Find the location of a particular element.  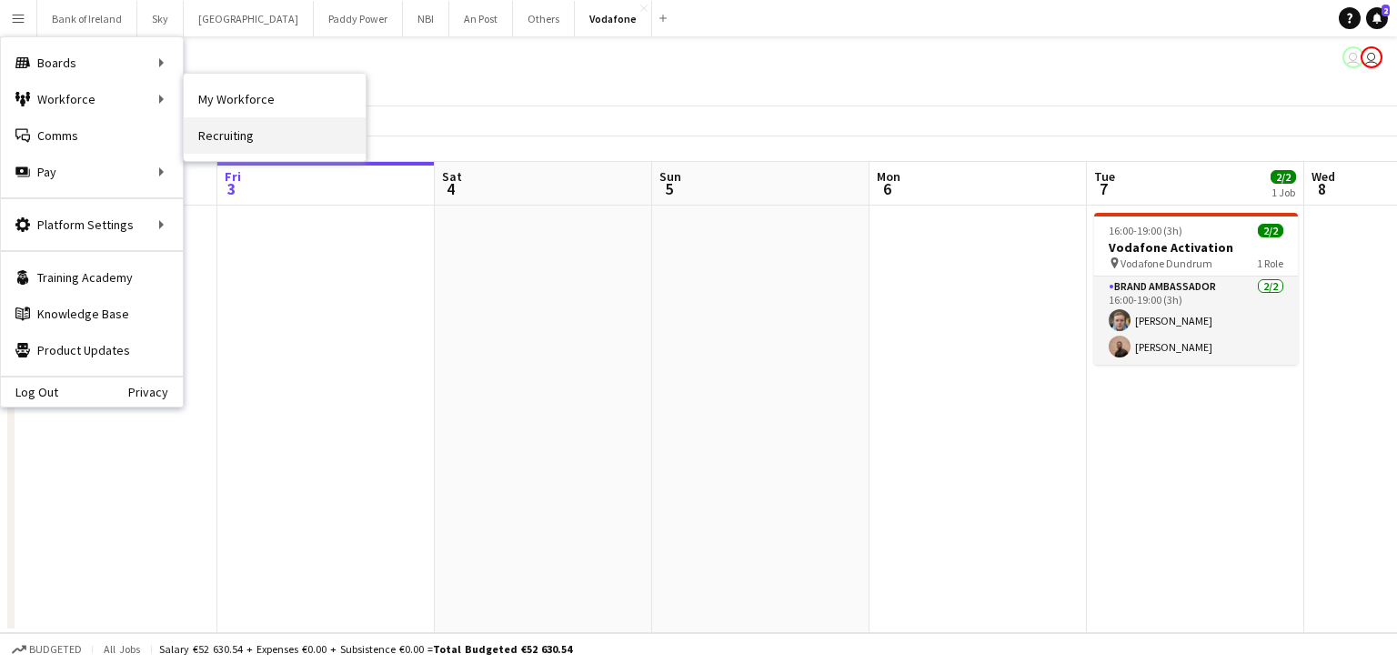

div: Workforce is located at coordinates (92, 99).